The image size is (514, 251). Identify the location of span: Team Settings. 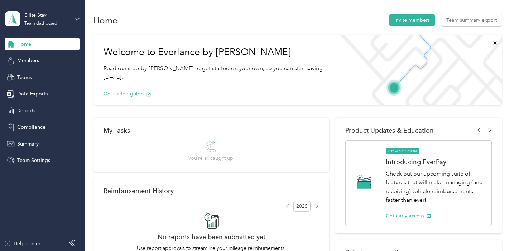
(34, 160).